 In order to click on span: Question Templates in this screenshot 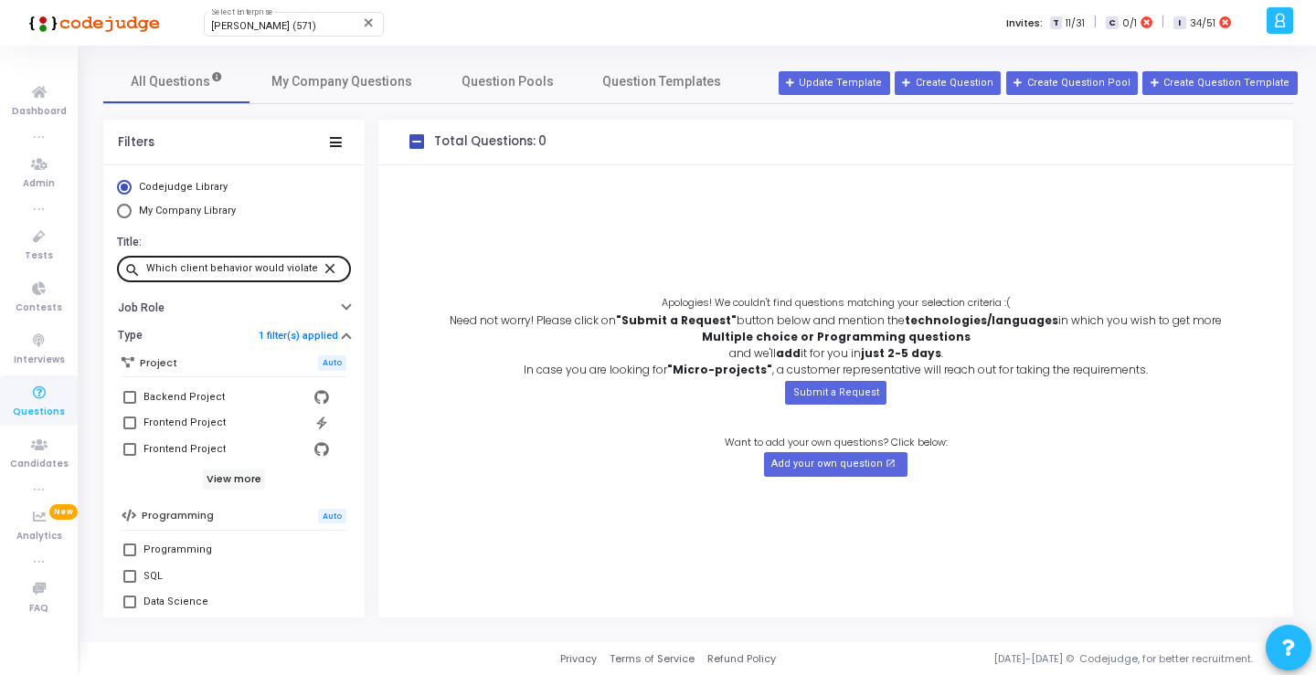, I will do `click(662, 81)`.